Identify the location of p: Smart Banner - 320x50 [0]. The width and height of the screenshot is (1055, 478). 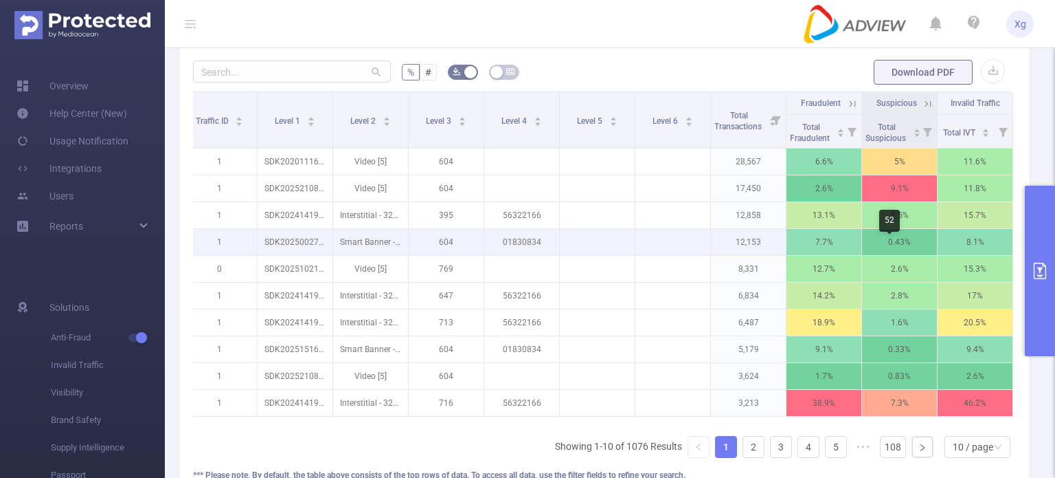
(370, 349).